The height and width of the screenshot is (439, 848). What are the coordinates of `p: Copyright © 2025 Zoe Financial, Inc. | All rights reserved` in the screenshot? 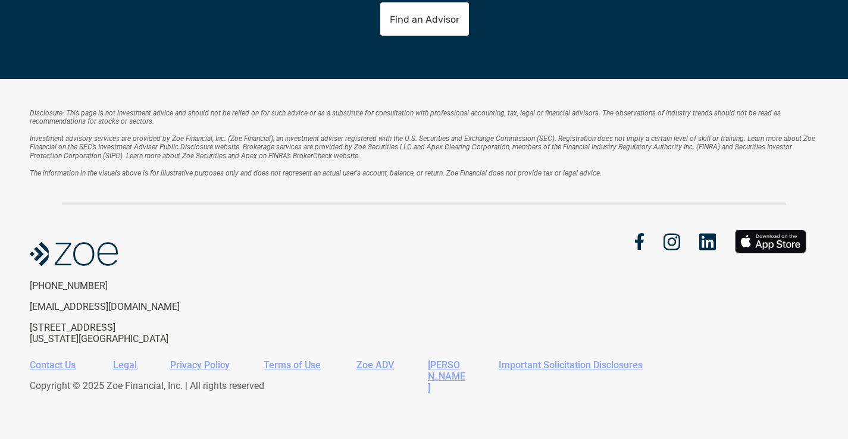 It's located at (419, 385).